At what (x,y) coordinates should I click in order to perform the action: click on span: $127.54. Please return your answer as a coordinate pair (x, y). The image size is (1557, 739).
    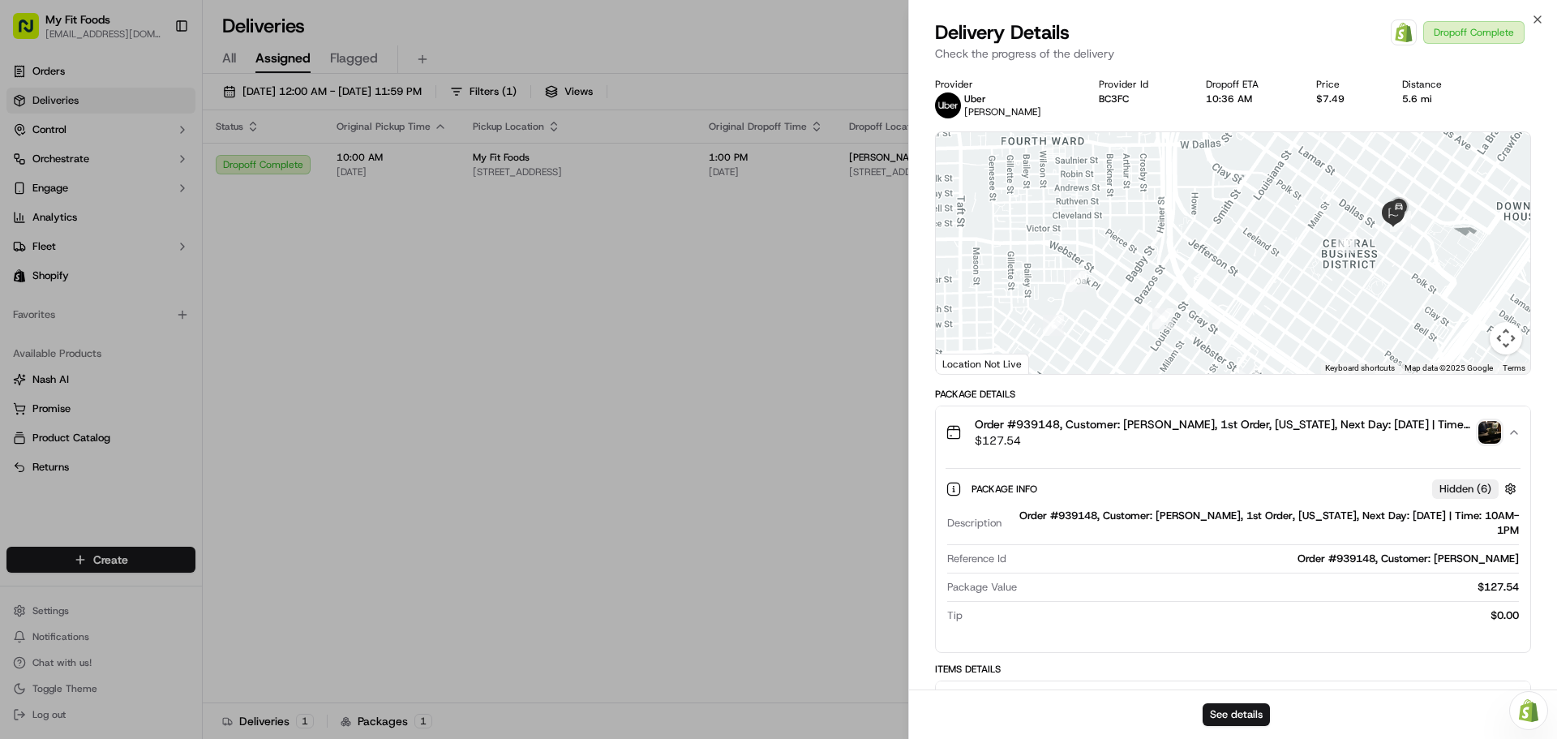
    Looking at the image, I should click on (1223, 440).